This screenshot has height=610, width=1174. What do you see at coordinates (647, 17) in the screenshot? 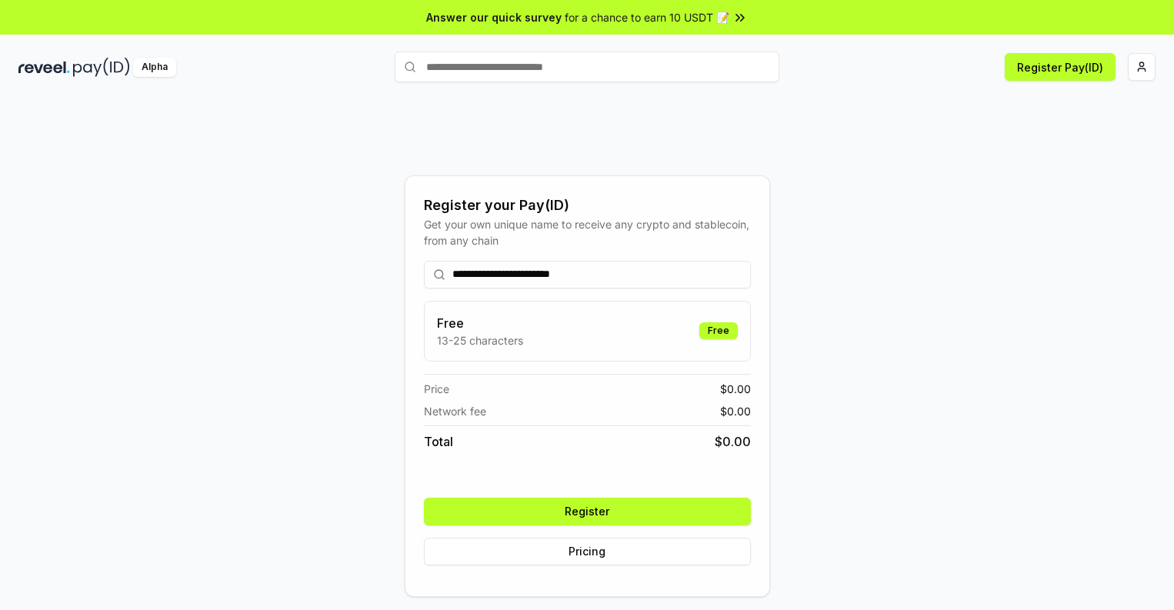
I see `span: for a chance to earn 10 USDT 📝` at bounding box center [647, 17].